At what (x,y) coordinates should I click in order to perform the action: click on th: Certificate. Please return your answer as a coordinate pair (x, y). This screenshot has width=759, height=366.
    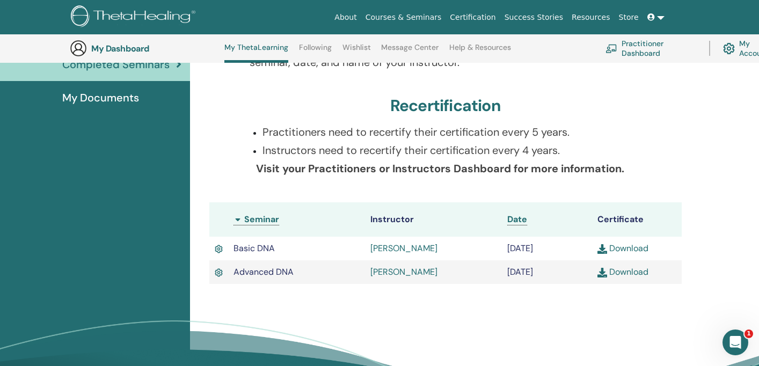
    Looking at the image, I should click on (637, 220).